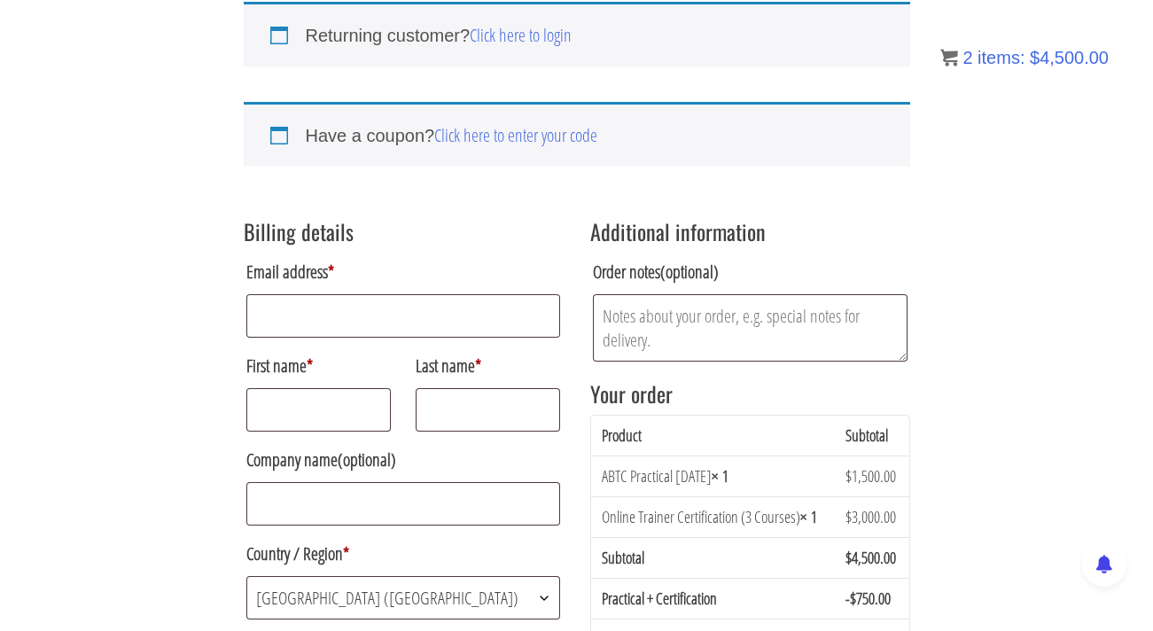 This screenshot has height=631, width=1153. What do you see at coordinates (403, 597) in the screenshot?
I see `span: Country / Region` at bounding box center [403, 597].